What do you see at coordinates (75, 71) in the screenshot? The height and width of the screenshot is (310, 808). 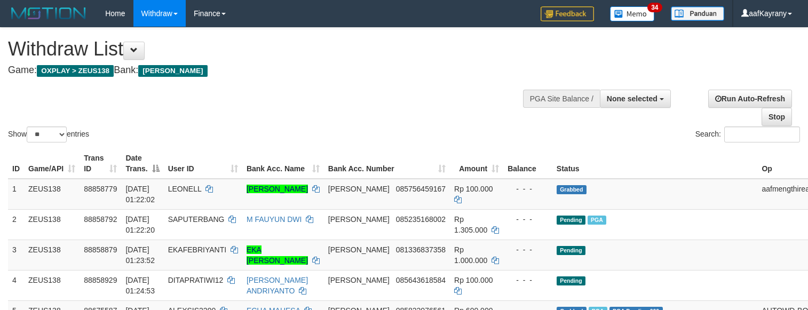 I see `span: OXPLAY > ZEUS138` at bounding box center [75, 71].